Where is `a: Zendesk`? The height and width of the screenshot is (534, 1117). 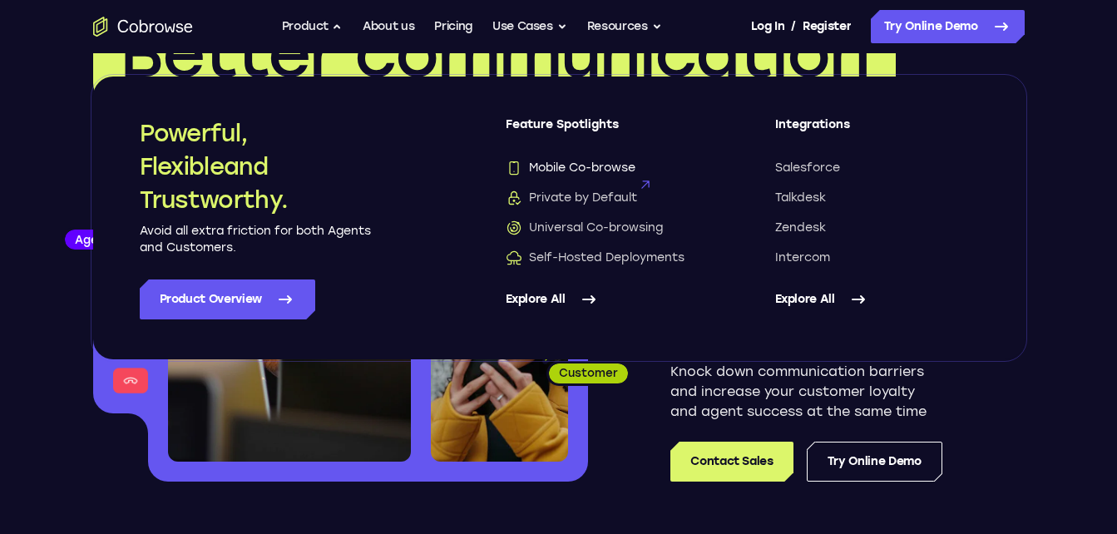
a: Zendesk is located at coordinates (877, 228).